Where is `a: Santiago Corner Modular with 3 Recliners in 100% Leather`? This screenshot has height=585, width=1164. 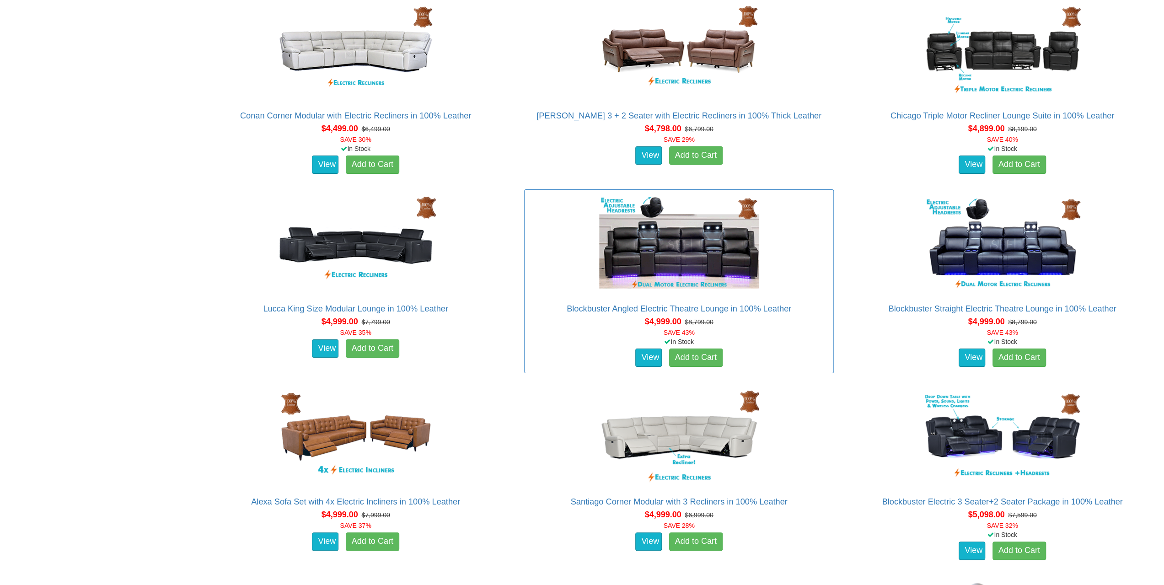 a: Santiago Corner Modular with 3 Recliners in 100% Leather is located at coordinates (679, 502).